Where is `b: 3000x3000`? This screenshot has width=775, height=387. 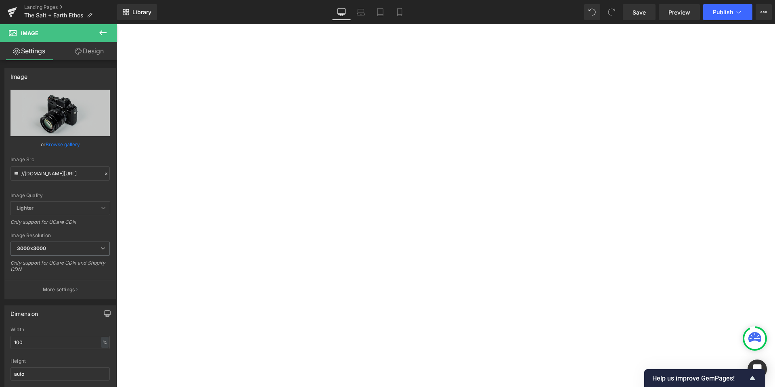 b: 3000x3000 is located at coordinates (31, 248).